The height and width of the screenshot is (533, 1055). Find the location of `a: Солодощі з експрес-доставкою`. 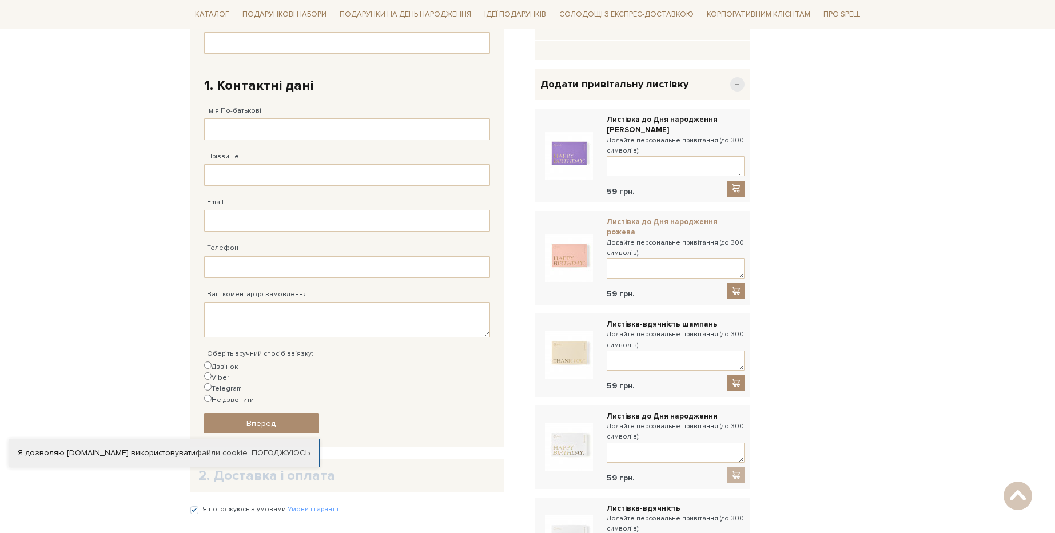

a: Солодощі з експрес-доставкою is located at coordinates (626, 14).